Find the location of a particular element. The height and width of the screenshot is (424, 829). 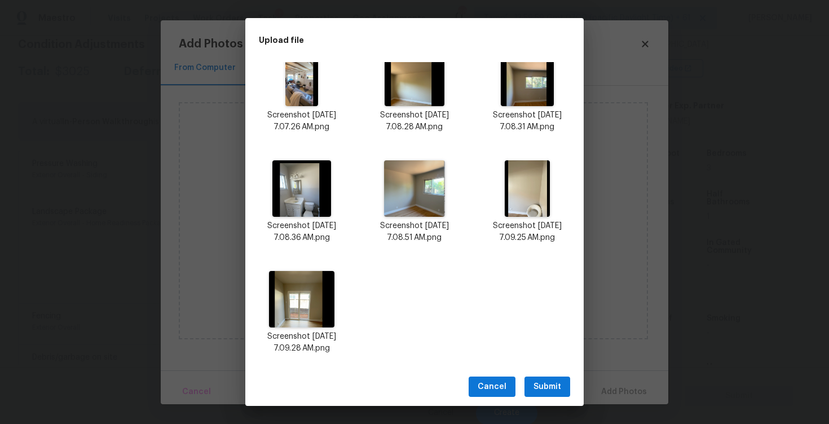

img: dR9u7EV+KsCHYR5Z6ETDkExAAAAAElFTkSuQmCC is located at coordinates (302, 78).